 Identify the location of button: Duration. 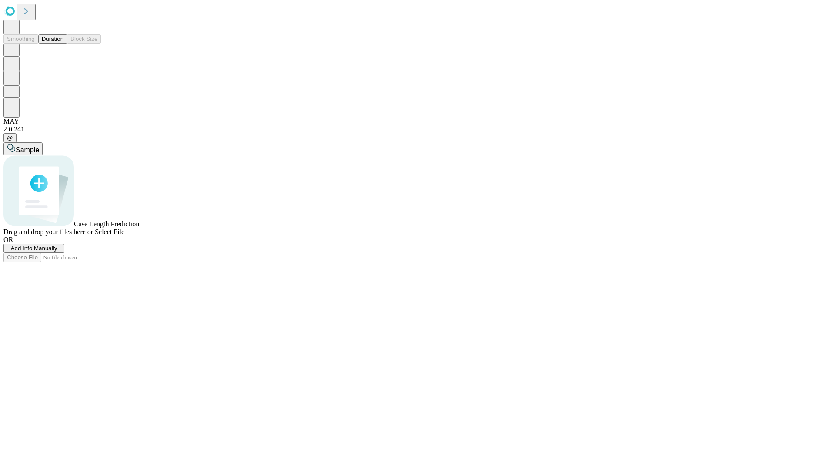
(53, 39).